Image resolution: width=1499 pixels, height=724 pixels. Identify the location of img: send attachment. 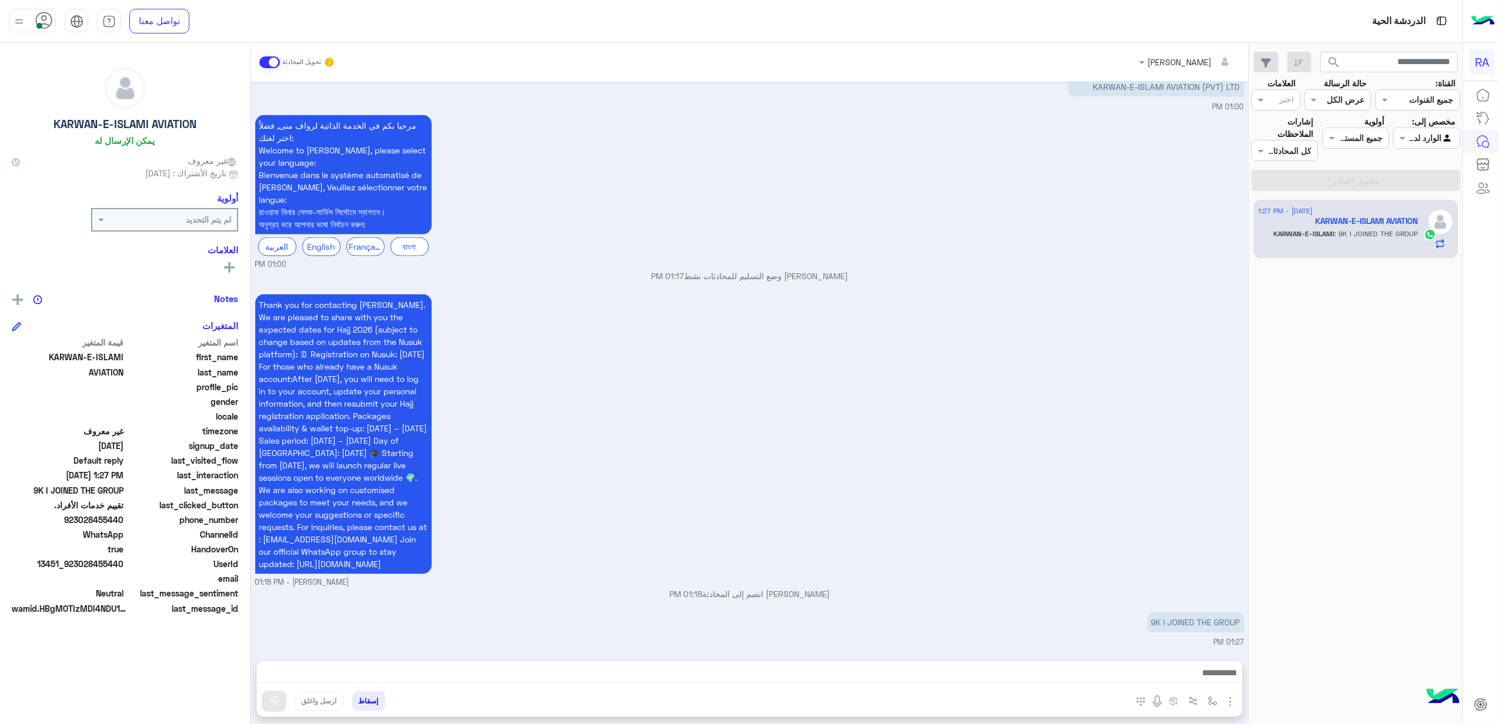
(1230, 702).